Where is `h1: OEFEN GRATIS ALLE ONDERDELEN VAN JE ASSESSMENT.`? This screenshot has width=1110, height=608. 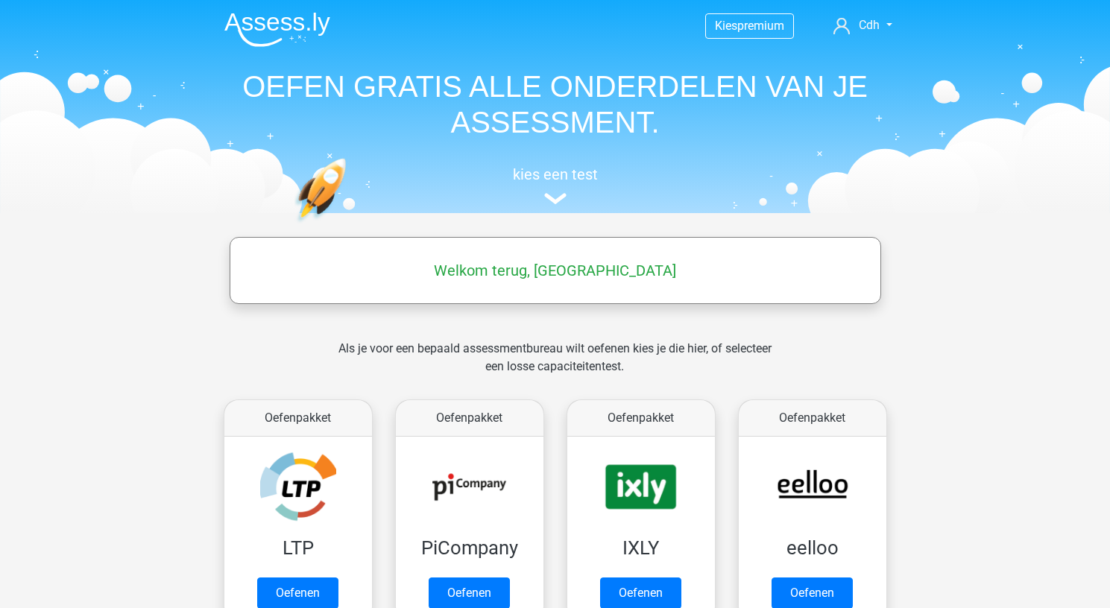 h1: OEFEN GRATIS ALLE ONDERDELEN VAN JE ASSESSMENT. is located at coordinates (555, 104).